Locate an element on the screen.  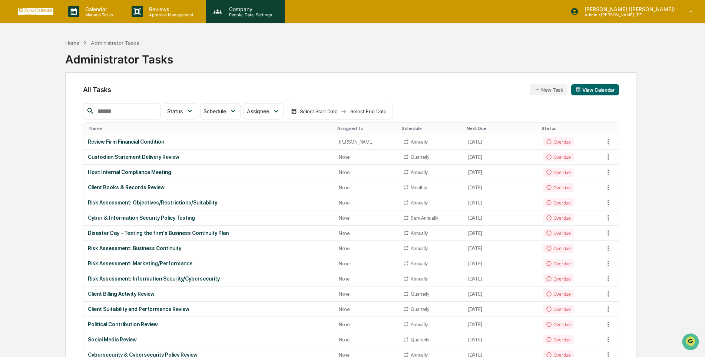
div: Select Start Date is located at coordinates (319, 111).